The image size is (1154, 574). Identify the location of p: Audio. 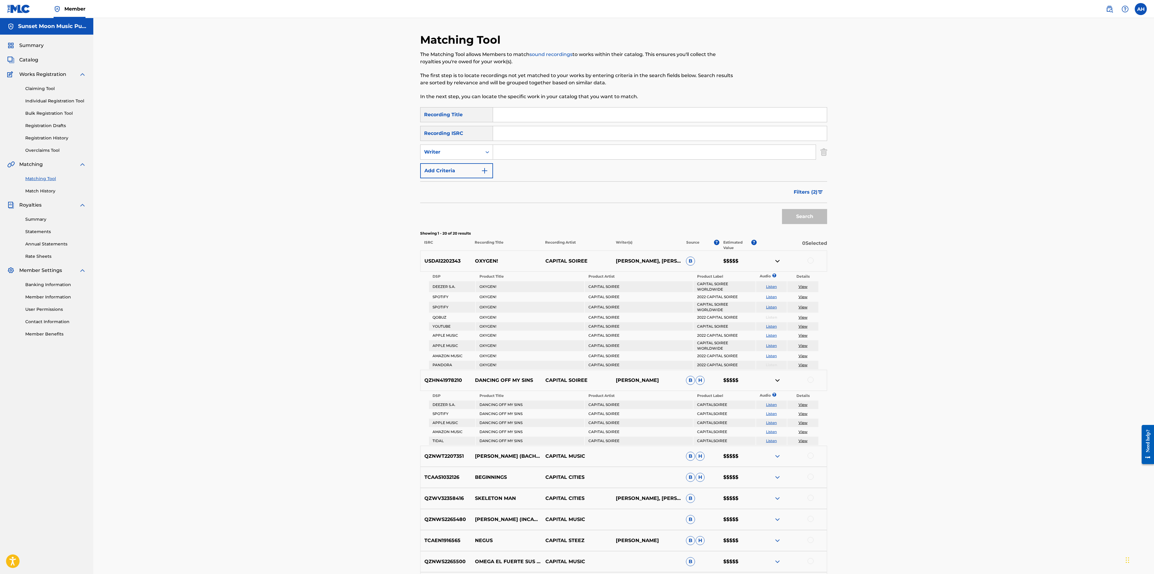
(760, 276).